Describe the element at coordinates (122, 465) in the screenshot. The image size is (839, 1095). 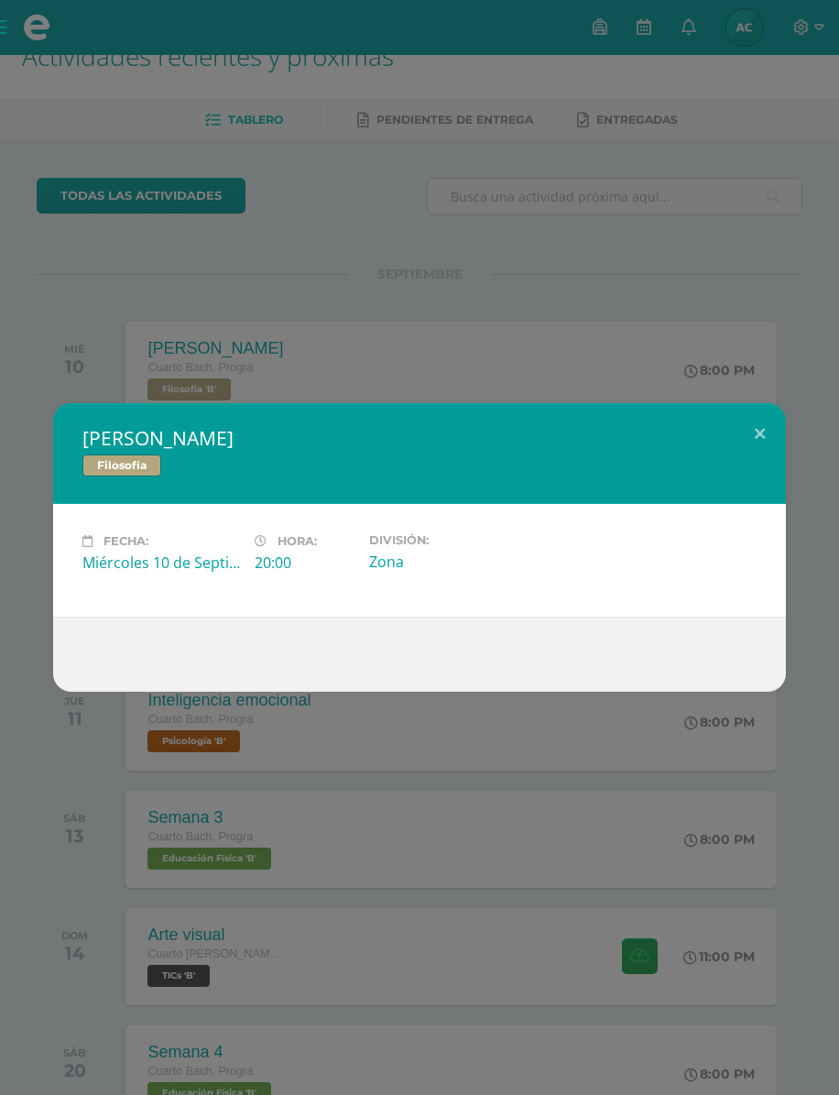
I see `span: Filosofía` at that location.